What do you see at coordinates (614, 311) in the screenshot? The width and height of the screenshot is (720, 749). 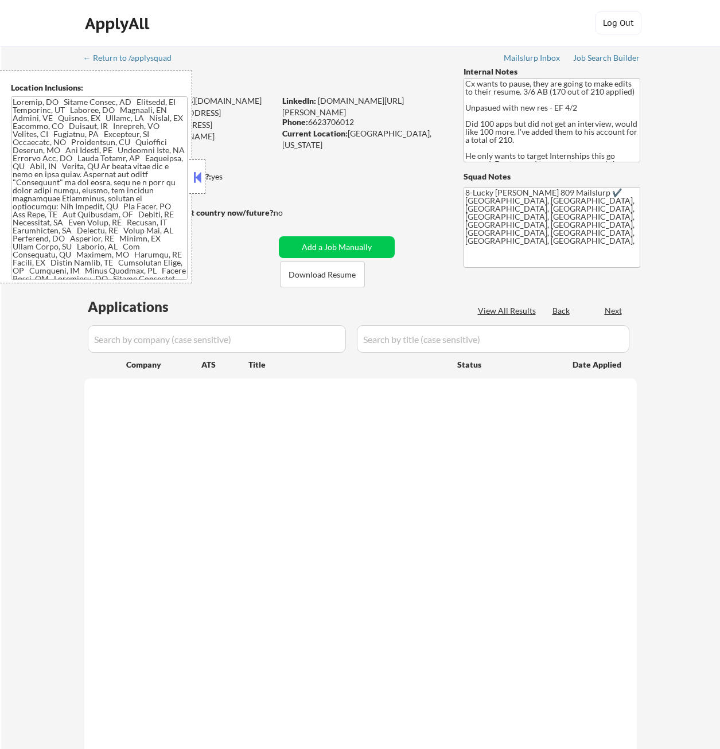 I see `div: Next` at bounding box center [614, 311].